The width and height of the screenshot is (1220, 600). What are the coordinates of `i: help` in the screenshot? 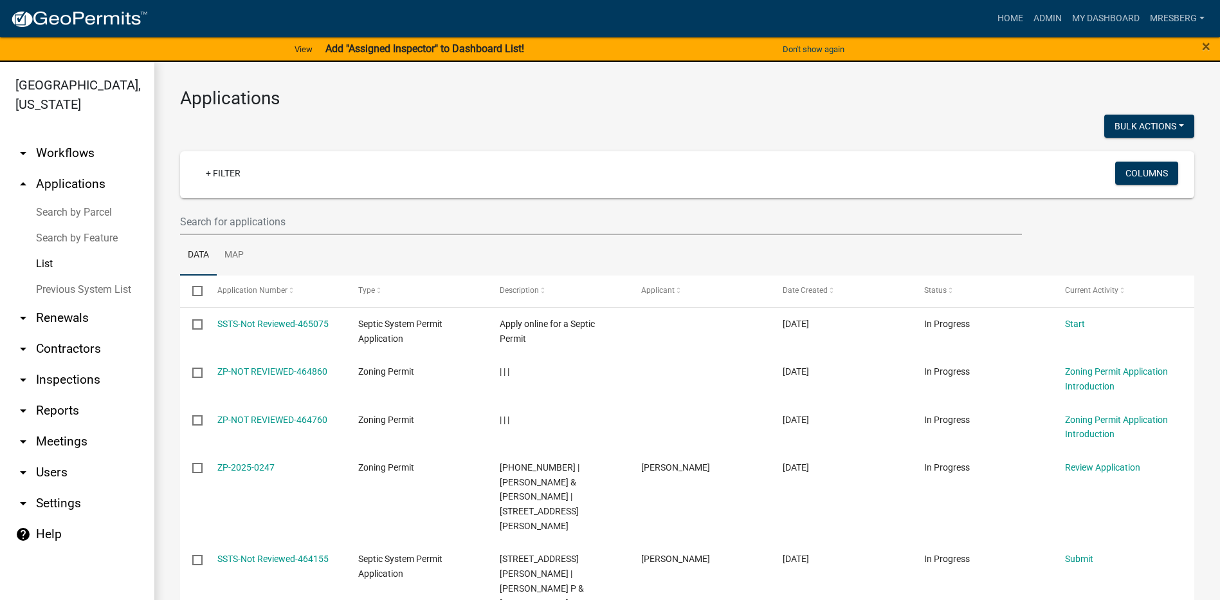 It's located at (23, 534).